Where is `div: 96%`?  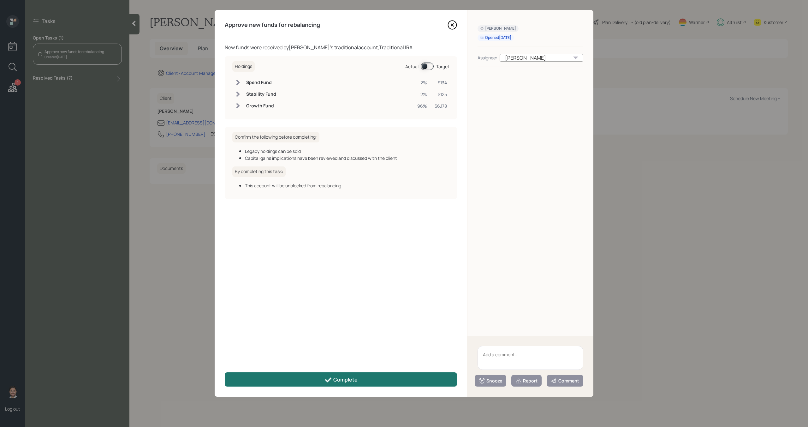
div: 96% is located at coordinates (422, 106).